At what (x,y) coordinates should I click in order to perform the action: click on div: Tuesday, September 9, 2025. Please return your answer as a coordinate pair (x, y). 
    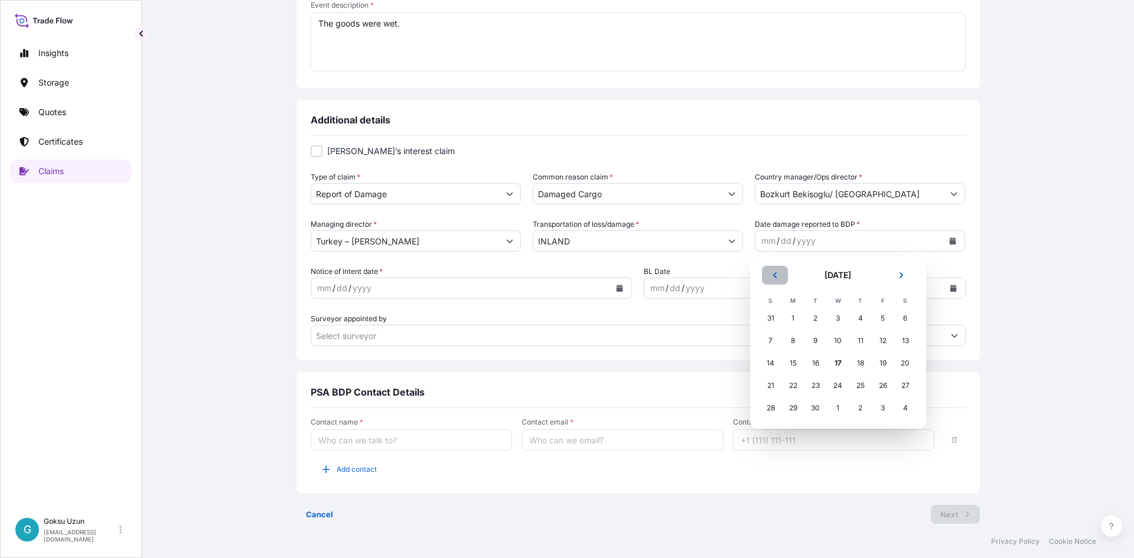
    Looking at the image, I should click on (816, 341).